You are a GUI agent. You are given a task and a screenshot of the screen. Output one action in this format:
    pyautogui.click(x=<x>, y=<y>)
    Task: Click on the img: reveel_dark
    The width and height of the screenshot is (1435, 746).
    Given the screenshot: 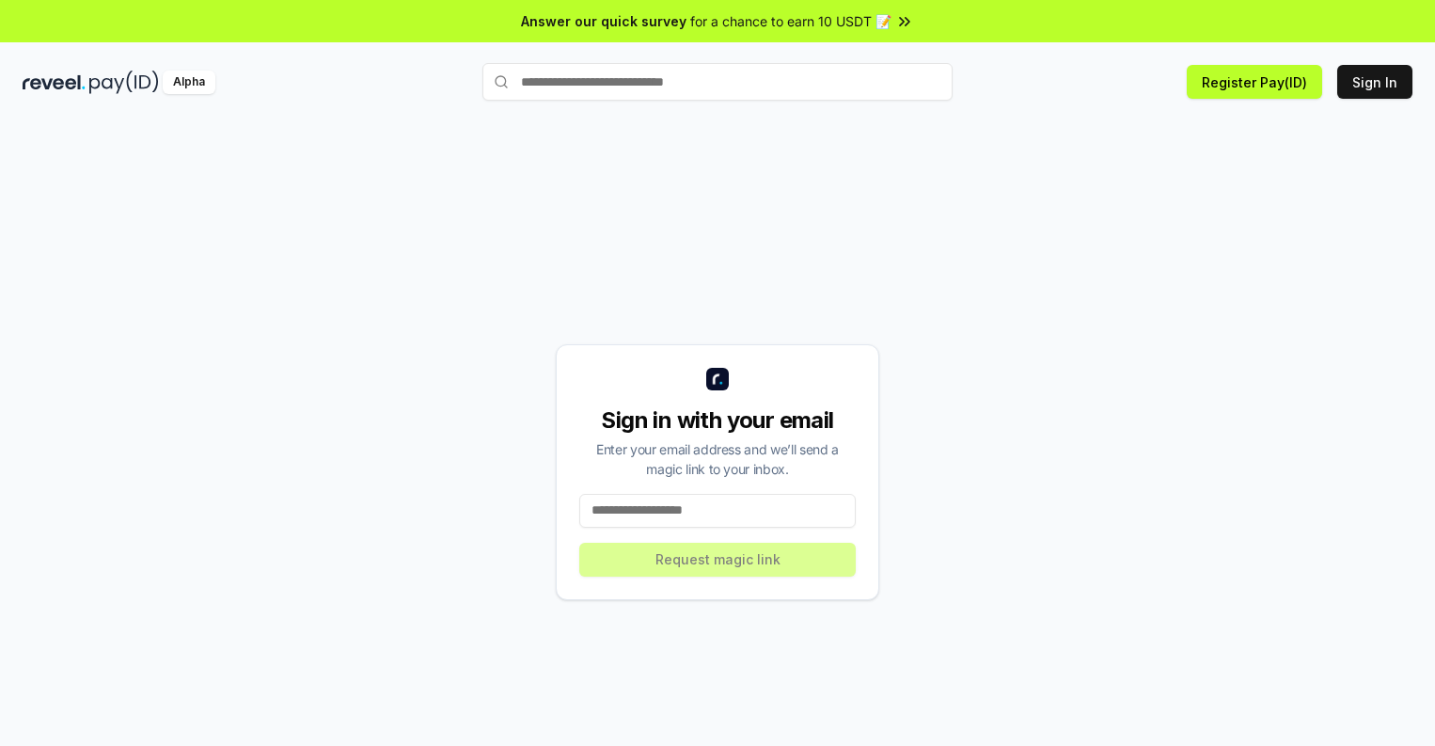 What is the action you would take?
    pyautogui.click(x=54, y=82)
    